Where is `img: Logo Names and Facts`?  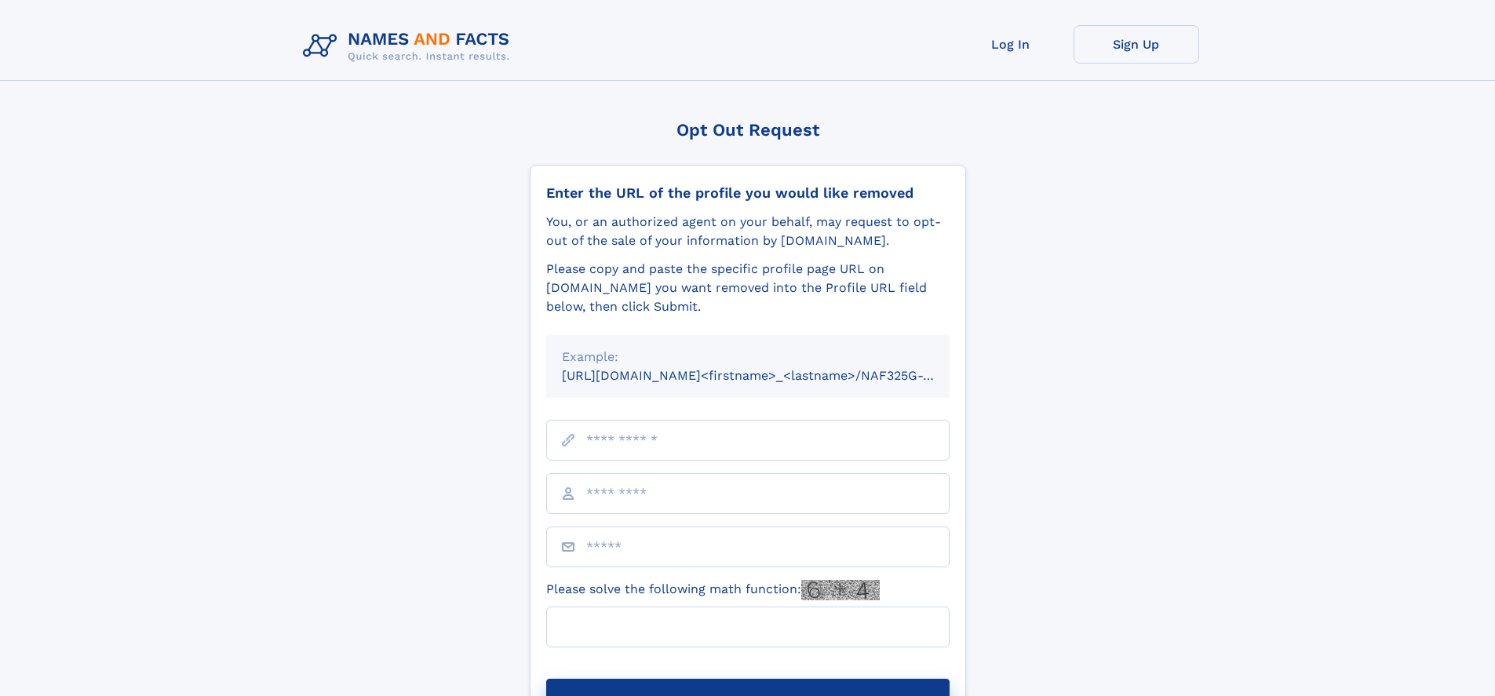
img: Logo Names and Facts is located at coordinates (410, 46).